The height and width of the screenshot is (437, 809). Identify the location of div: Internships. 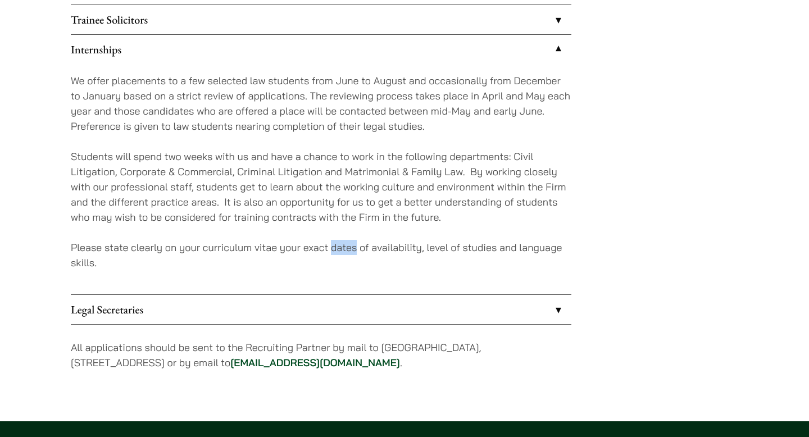
(321, 179).